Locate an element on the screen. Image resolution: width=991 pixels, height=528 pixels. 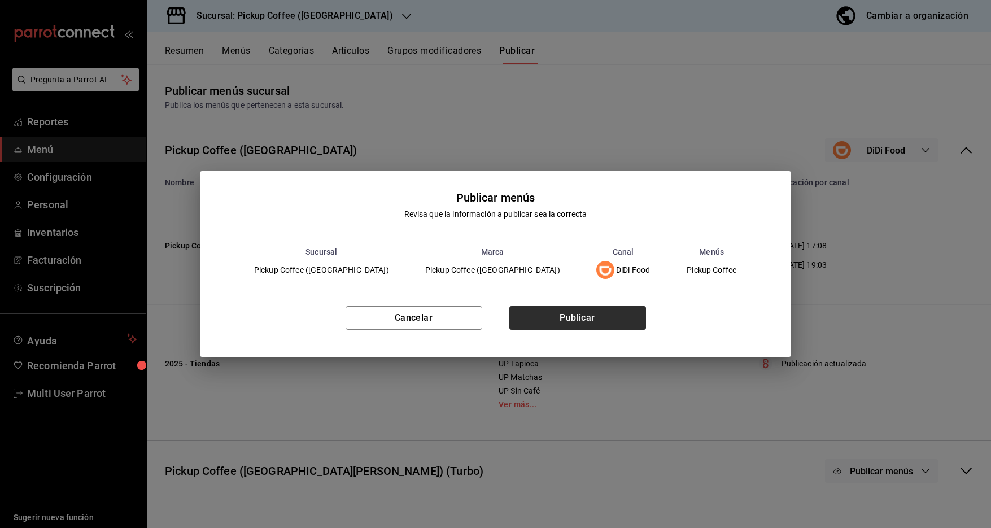
div: Revisa que la información a publicar sea la correcta is located at coordinates (496, 214).